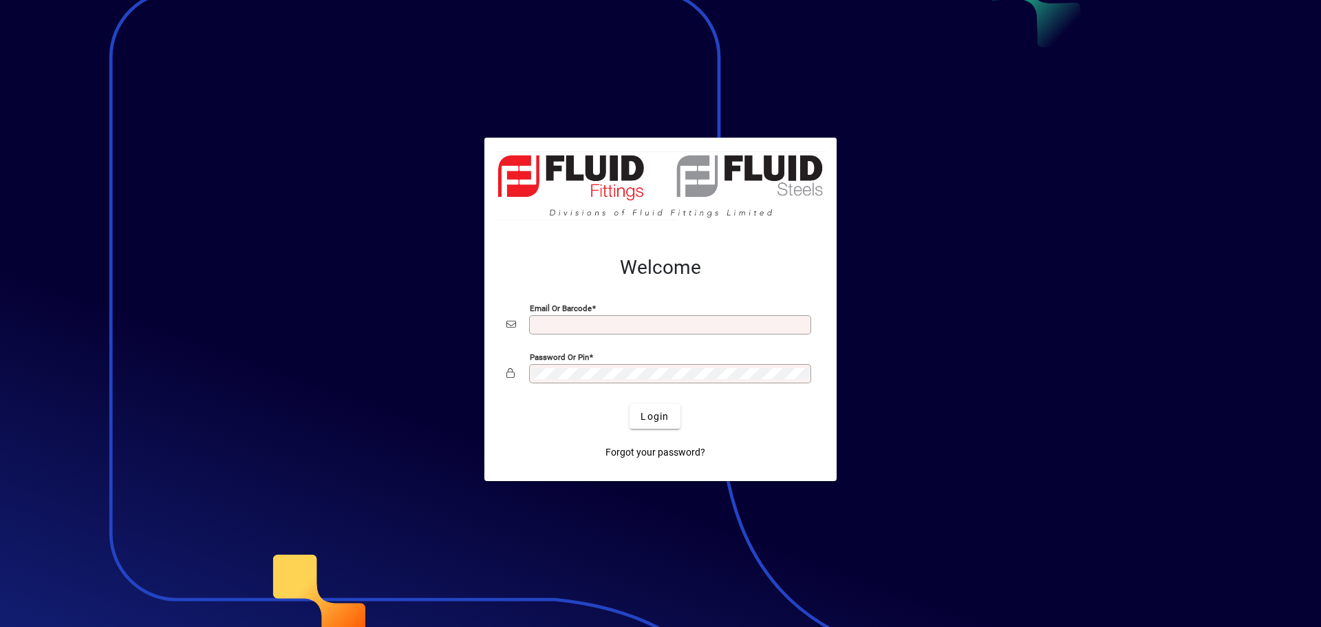  I want to click on a: Forgot your password?, so click(655, 452).